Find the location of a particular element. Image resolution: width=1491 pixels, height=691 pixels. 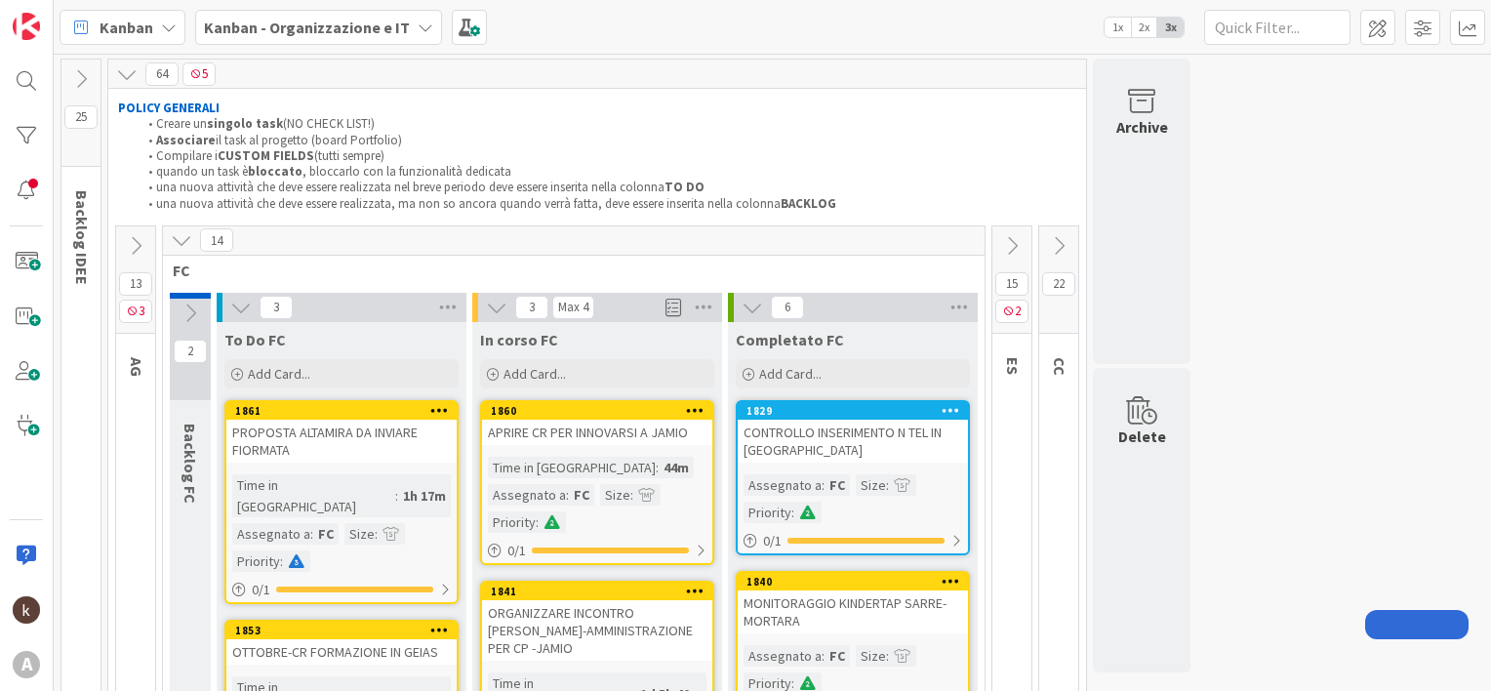

span: 2x is located at coordinates (1144, 27).